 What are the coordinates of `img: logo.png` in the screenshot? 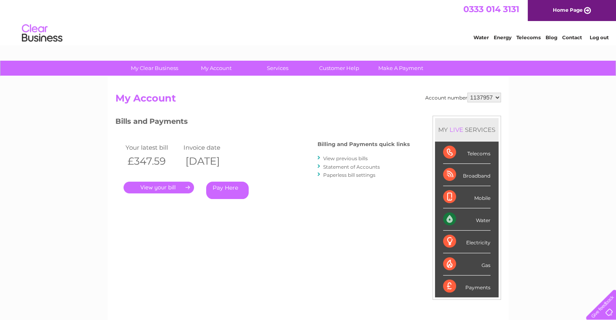 It's located at (42, 33).